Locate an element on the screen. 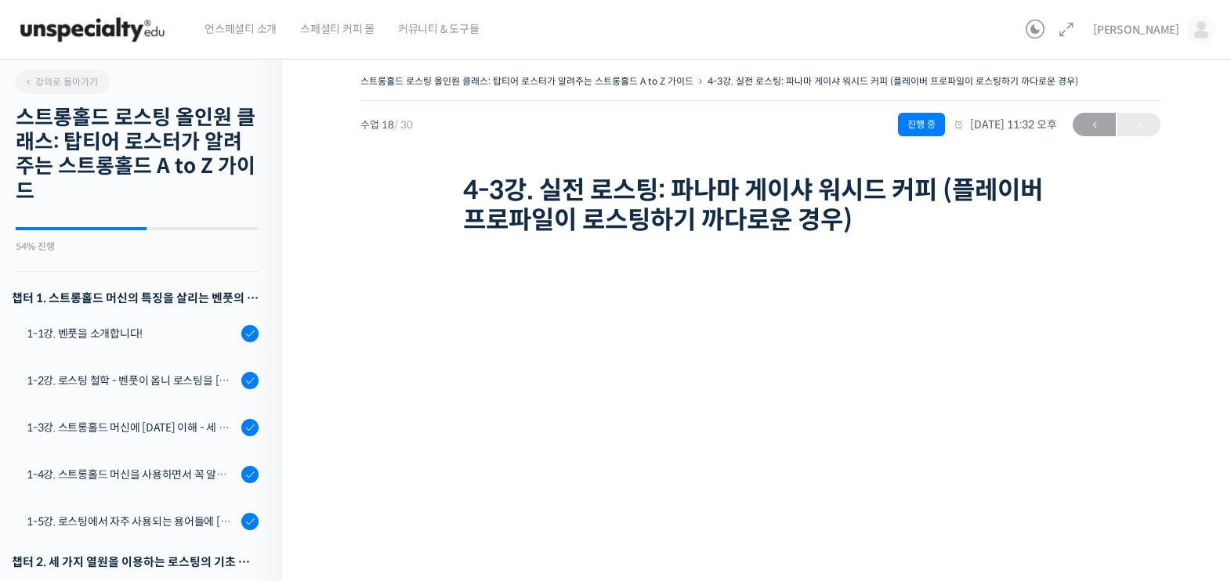 Image resolution: width=1231 pixels, height=581 pixels. div: 진행 중 is located at coordinates (921, 125).